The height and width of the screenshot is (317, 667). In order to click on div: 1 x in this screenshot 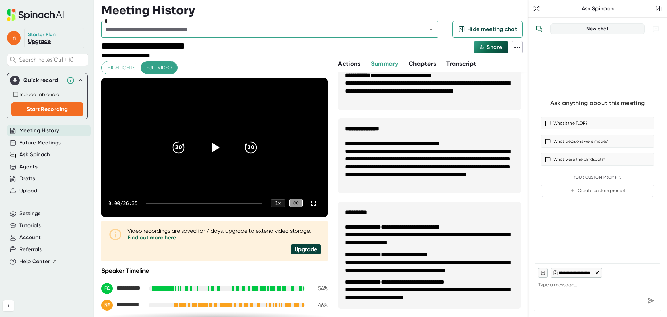, I will do `click(278, 203)`.